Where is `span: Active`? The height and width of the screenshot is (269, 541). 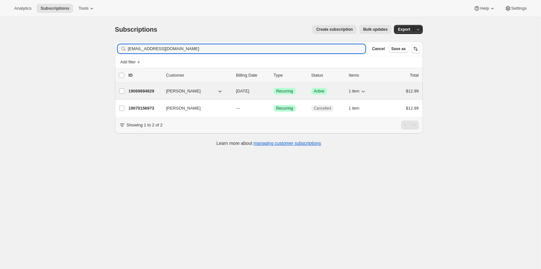 span: Active is located at coordinates (319, 91).